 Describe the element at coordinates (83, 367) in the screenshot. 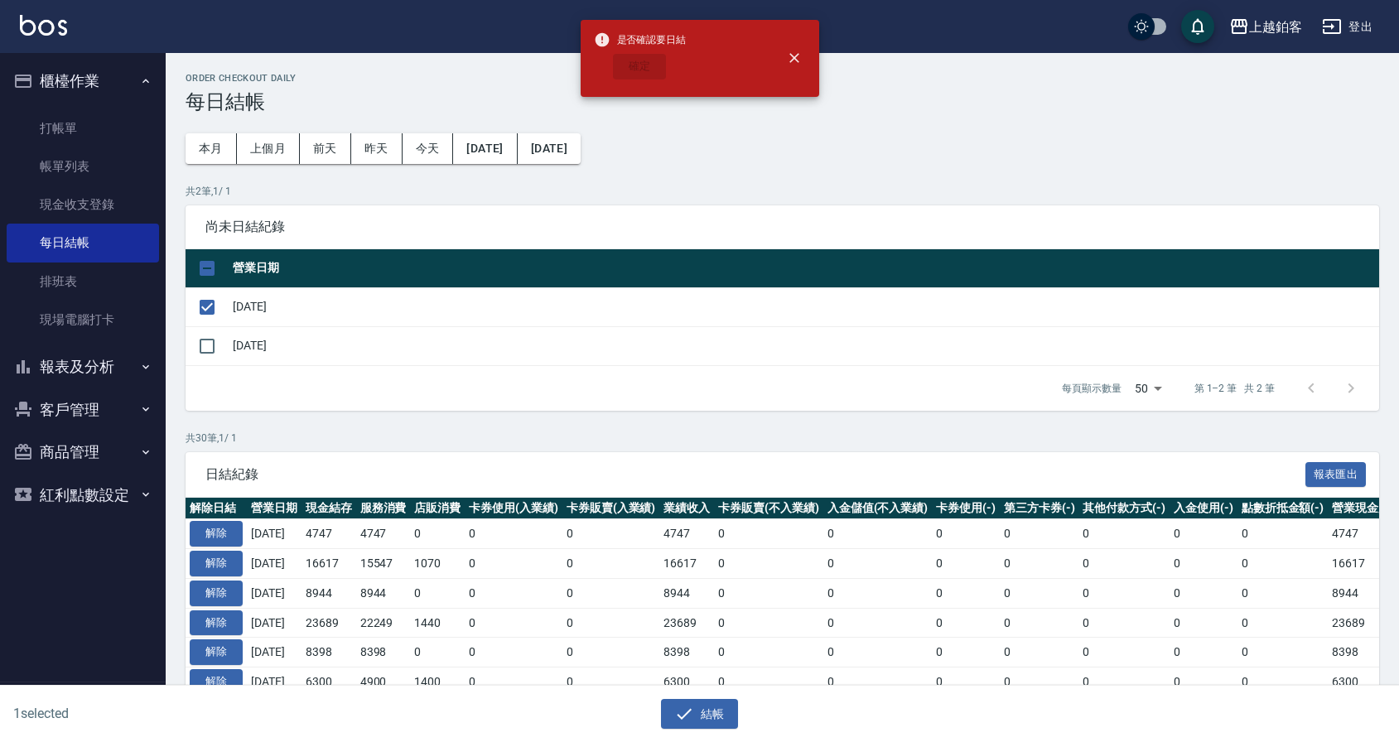

I see `button: 報表及分析` at that location.